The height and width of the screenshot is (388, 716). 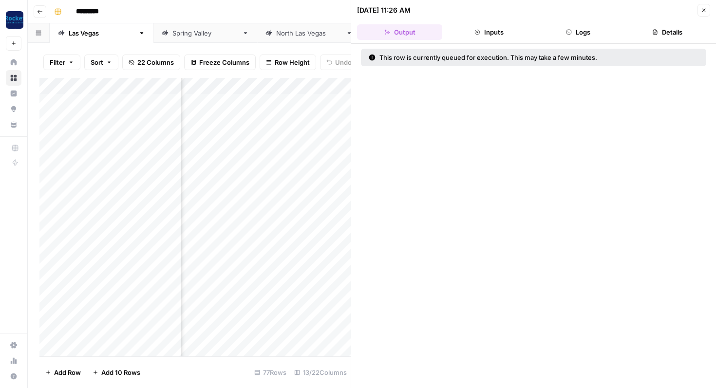 I want to click on span: Freeze Columns, so click(x=224, y=62).